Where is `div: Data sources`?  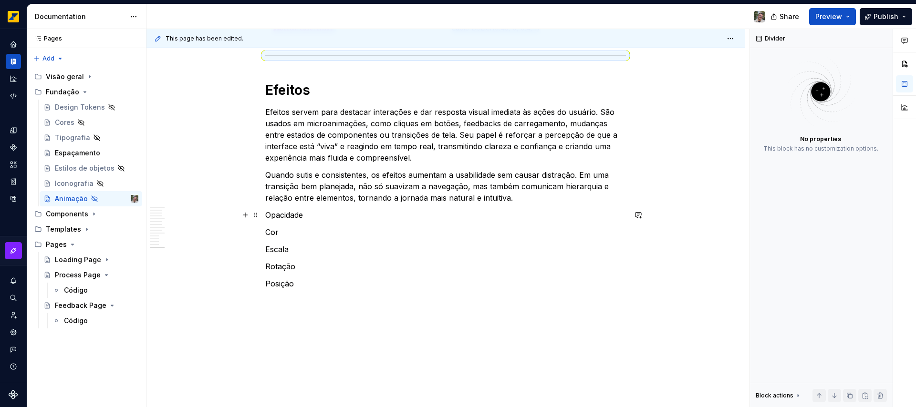
div: Data sources is located at coordinates (13, 199).